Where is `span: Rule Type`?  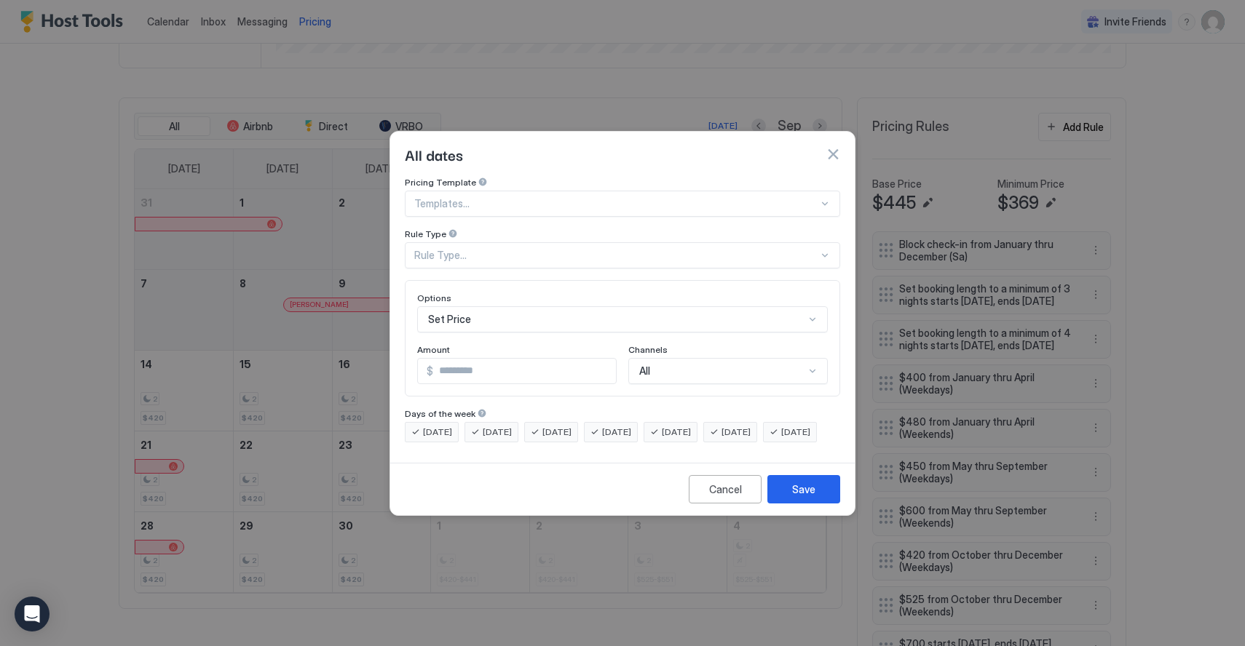 span: Rule Type is located at coordinates (425, 234).